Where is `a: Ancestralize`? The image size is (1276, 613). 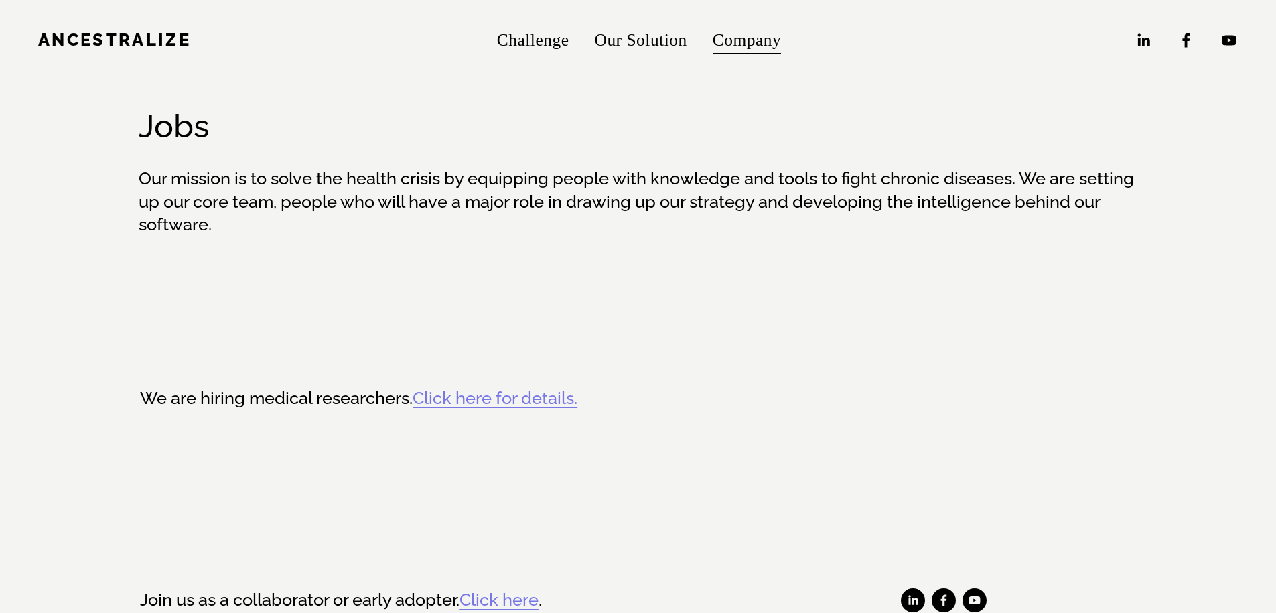
a: Ancestralize is located at coordinates (115, 40).